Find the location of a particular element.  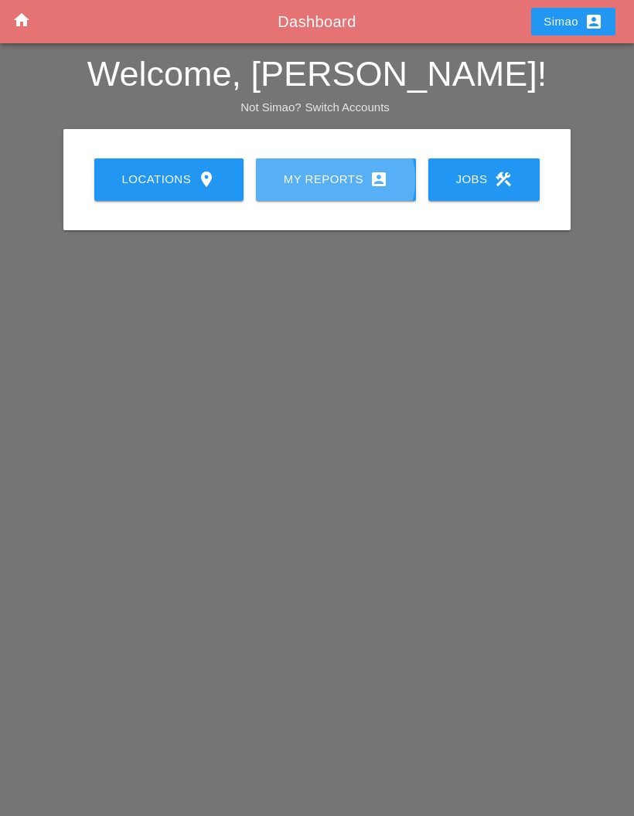

i: construction is located at coordinates (503, 179).